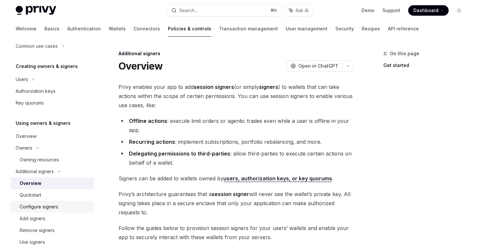 The height and width of the screenshot is (247, 480). Describe the element at coordinates (147, 29) in the screenshot. I see `a: Connectors` at that location.